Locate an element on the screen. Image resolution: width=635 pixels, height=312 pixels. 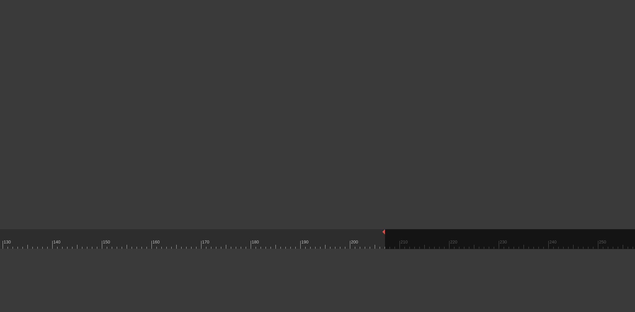
img: bound-end.png is located at coordinates (384, 232).